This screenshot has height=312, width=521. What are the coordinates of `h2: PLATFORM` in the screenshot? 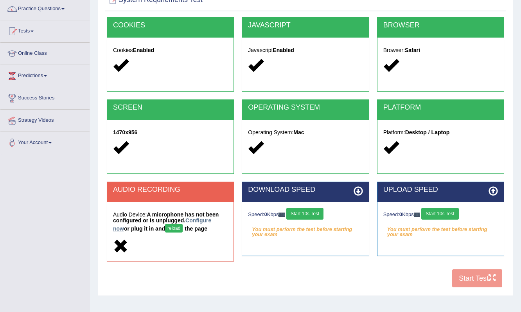 It's located at (440, 108).